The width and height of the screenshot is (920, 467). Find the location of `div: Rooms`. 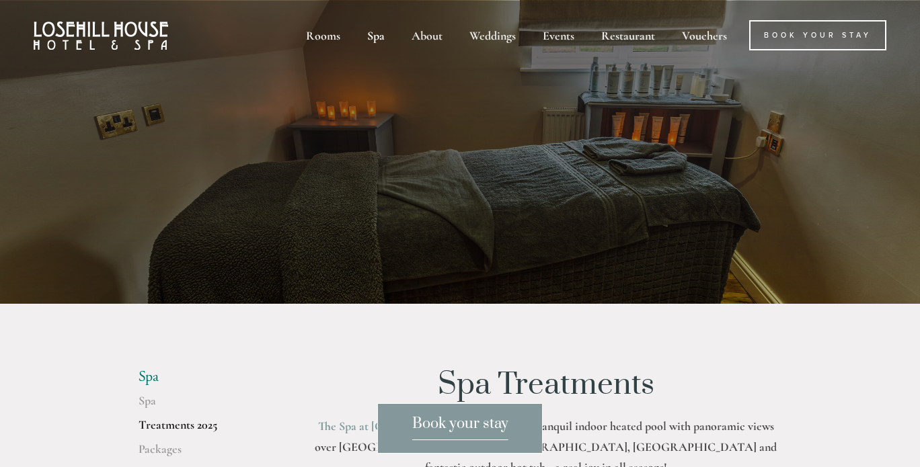

div: Rooms is located at coordinates (323, 35).